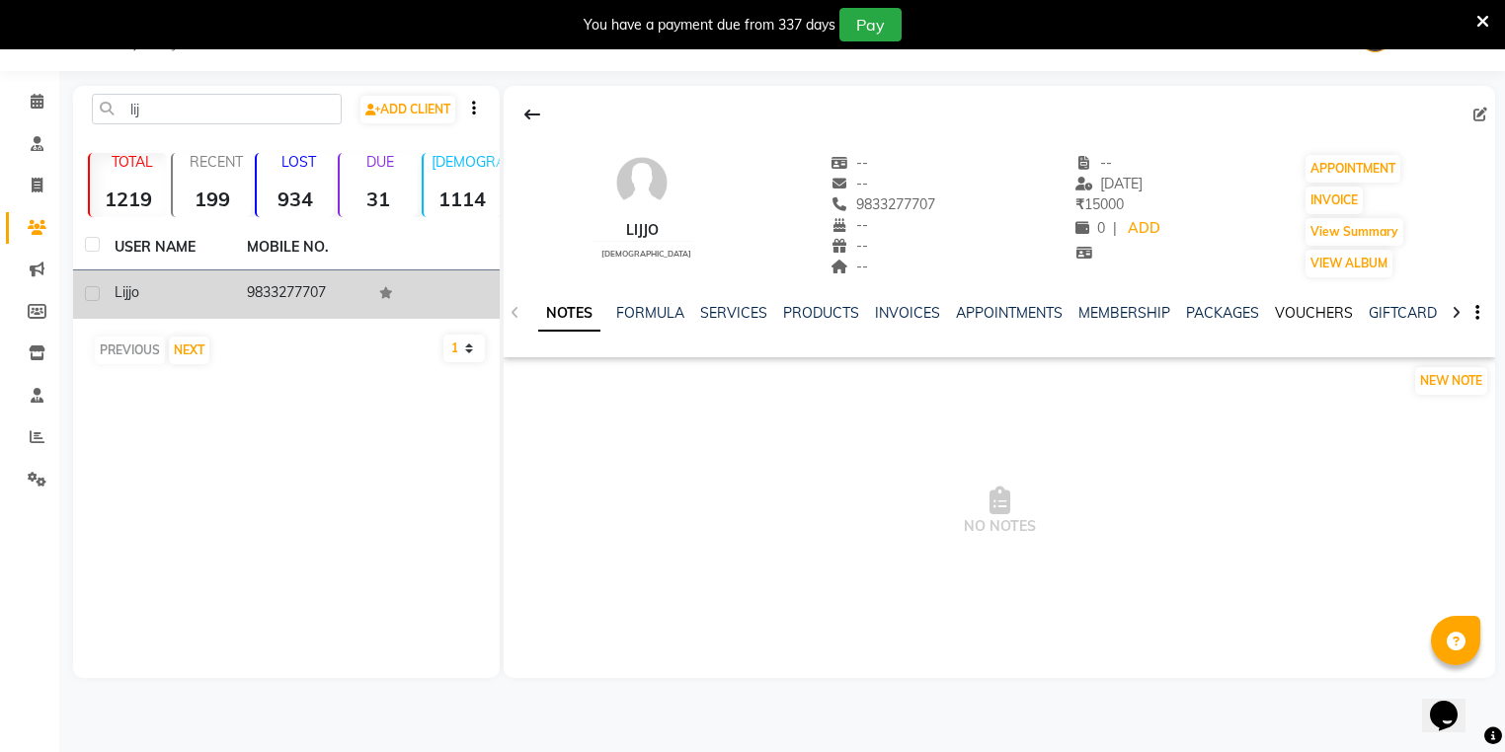 This screenshot has height=752, width=1505. Describe the element at coordinates (1090, 228) in the screenshot. I see `span: 0` at that location.